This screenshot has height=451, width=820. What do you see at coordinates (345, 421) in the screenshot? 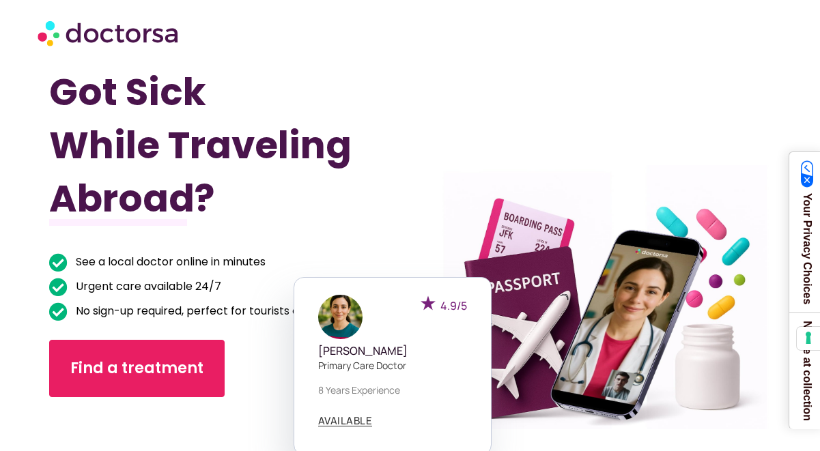
I see `a: AVAILABLE` at bounding box center [345, 421].